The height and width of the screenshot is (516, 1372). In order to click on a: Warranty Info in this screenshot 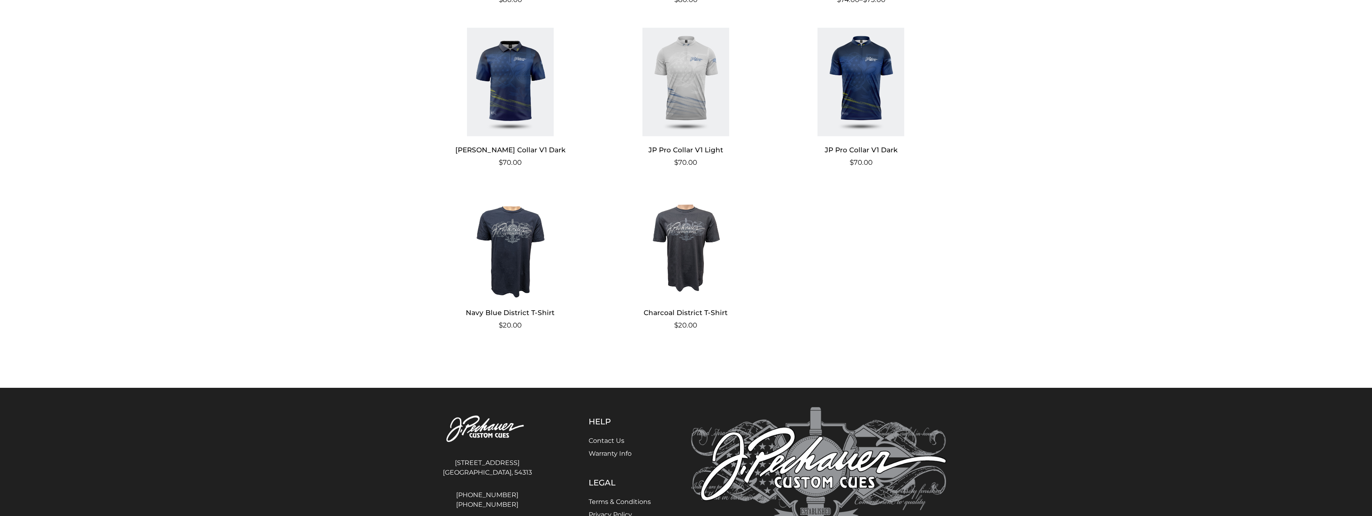, I will do `click(610, 453)`.